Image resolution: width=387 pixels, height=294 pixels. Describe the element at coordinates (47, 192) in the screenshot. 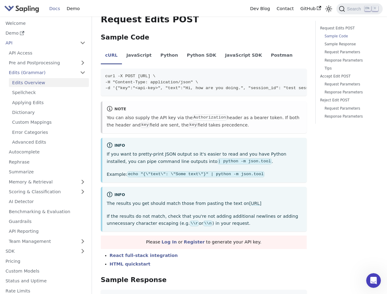

I see `a: Scoring & Classification` at that location.